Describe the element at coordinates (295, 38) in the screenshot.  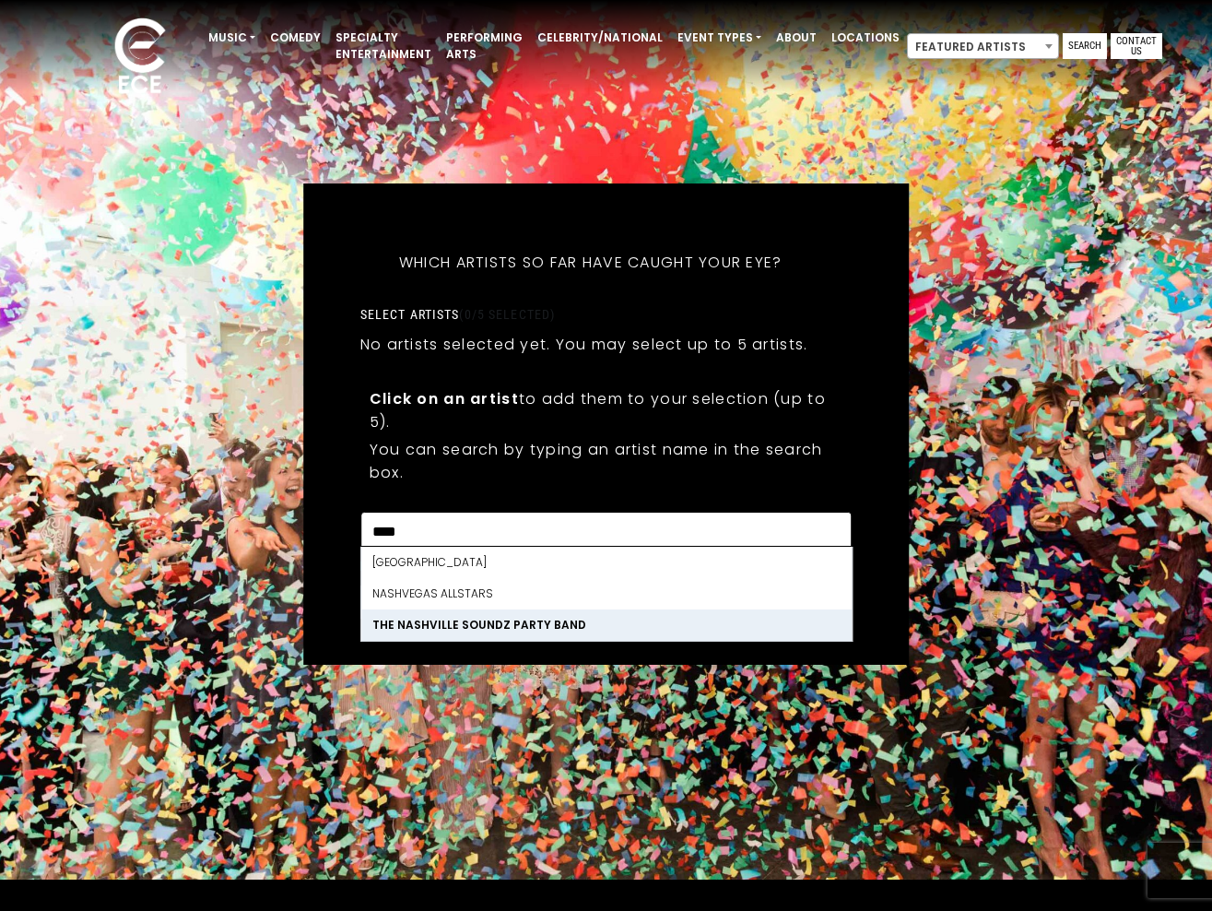
I see `a: Comedy` at that location.